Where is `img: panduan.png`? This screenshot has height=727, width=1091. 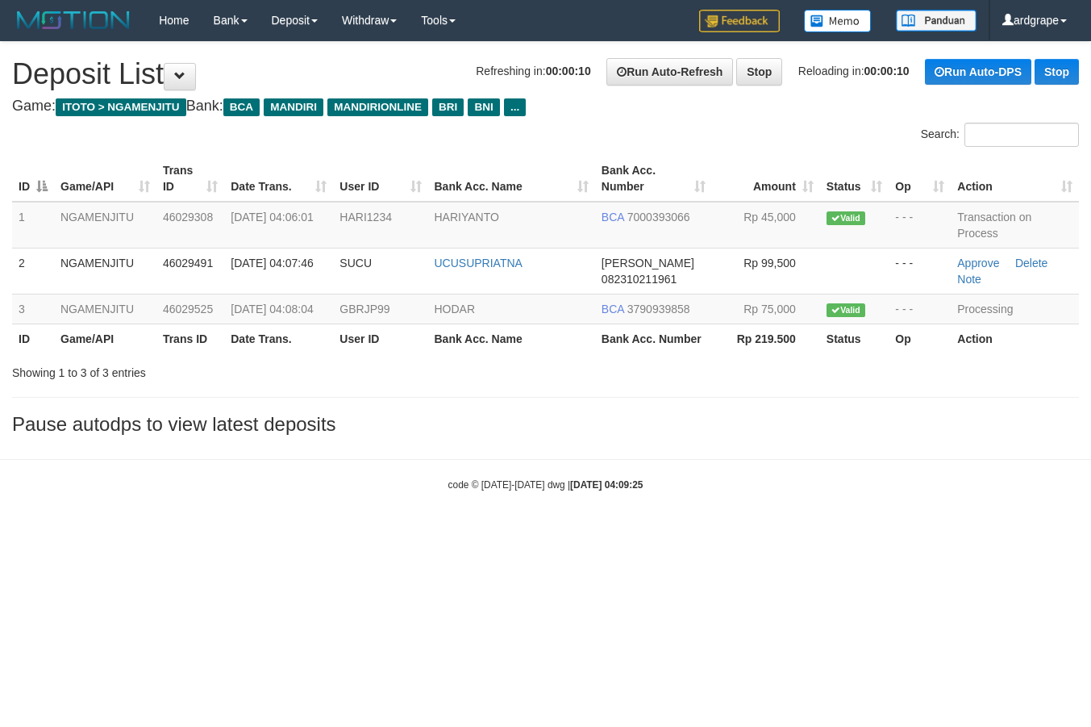
img: panduan.png is located at coordinates (936, 20).